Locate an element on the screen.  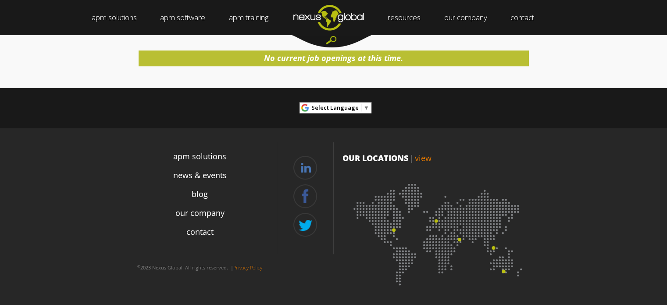
a: news & events is located at coordinates (200, 175).